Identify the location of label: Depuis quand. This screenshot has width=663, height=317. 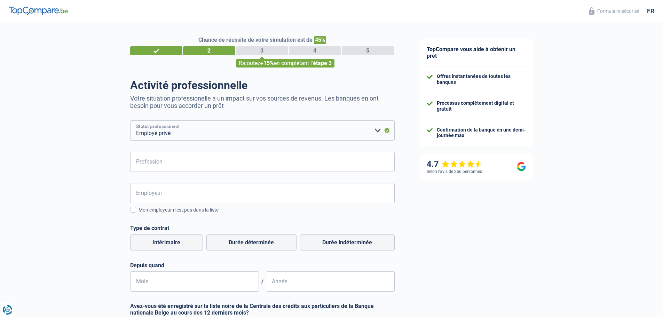
(262, 265).